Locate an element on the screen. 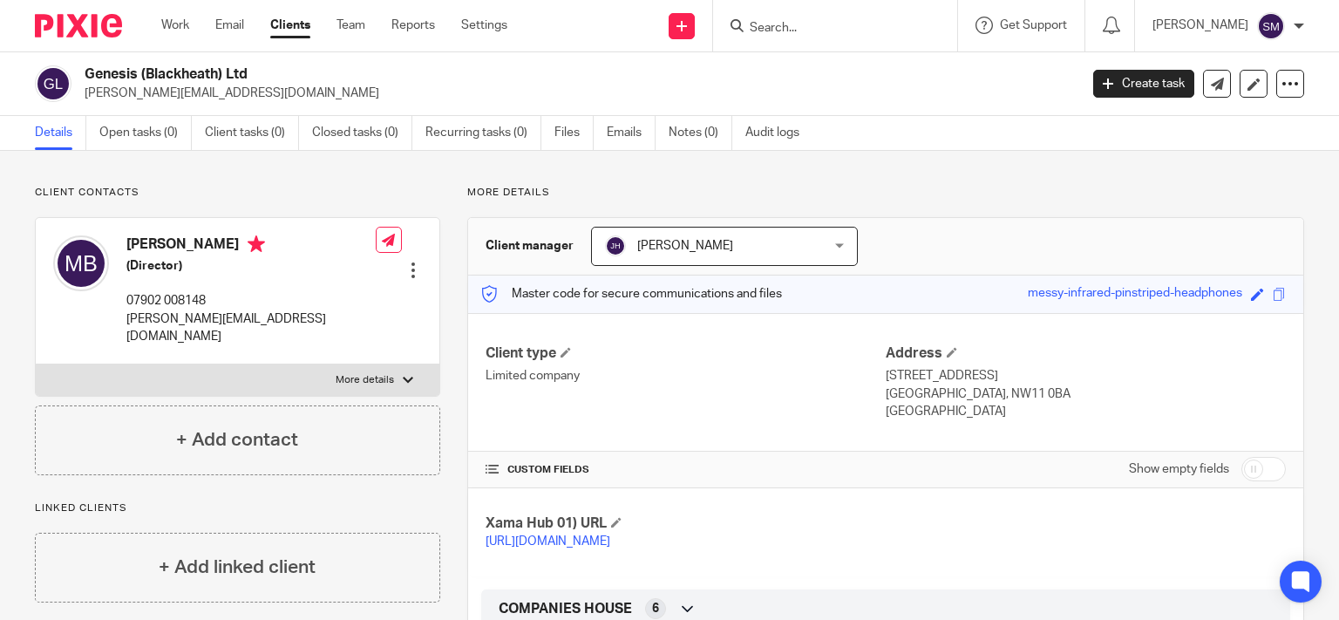 The image size is (1339, 620). input: Search is located at coordinates (826, 29).